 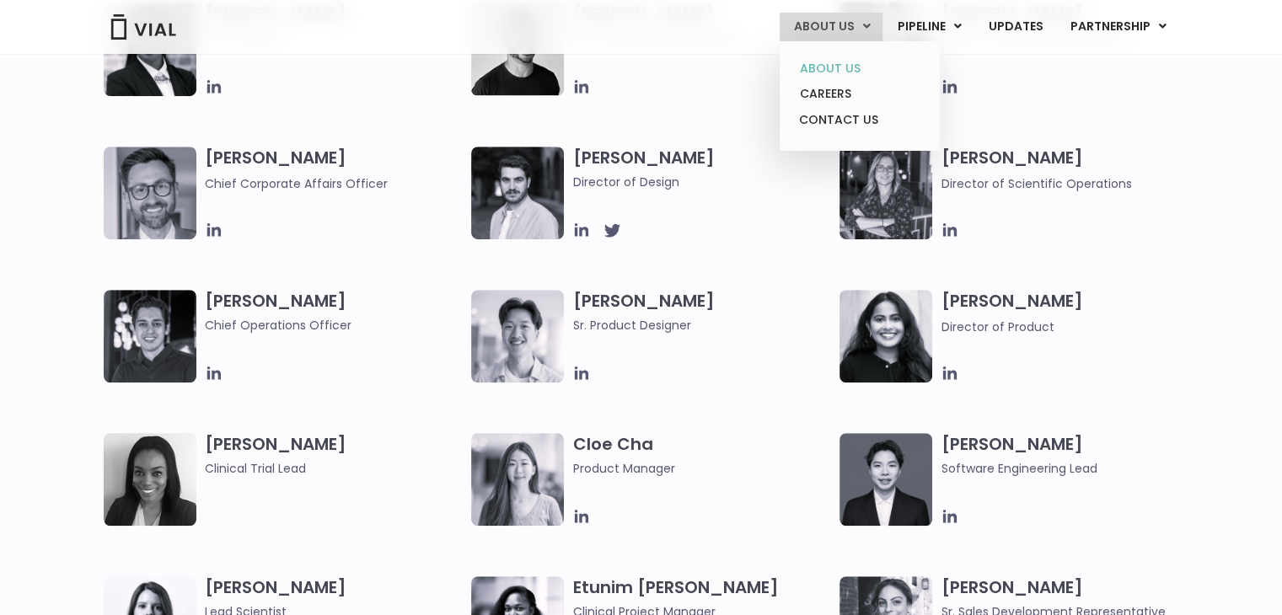 I want to click on span: Director of Scientific Operations, so click(x=1036, y=184).